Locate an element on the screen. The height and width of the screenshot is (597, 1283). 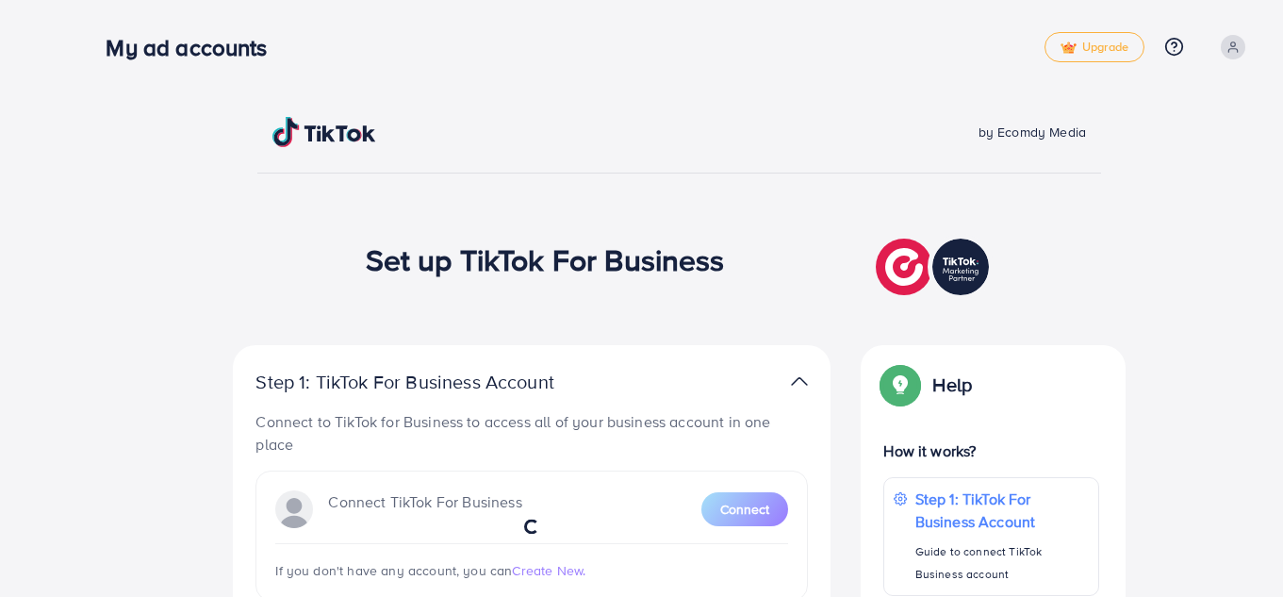
h3: My ad accounts is located at coordinates (193, 47).